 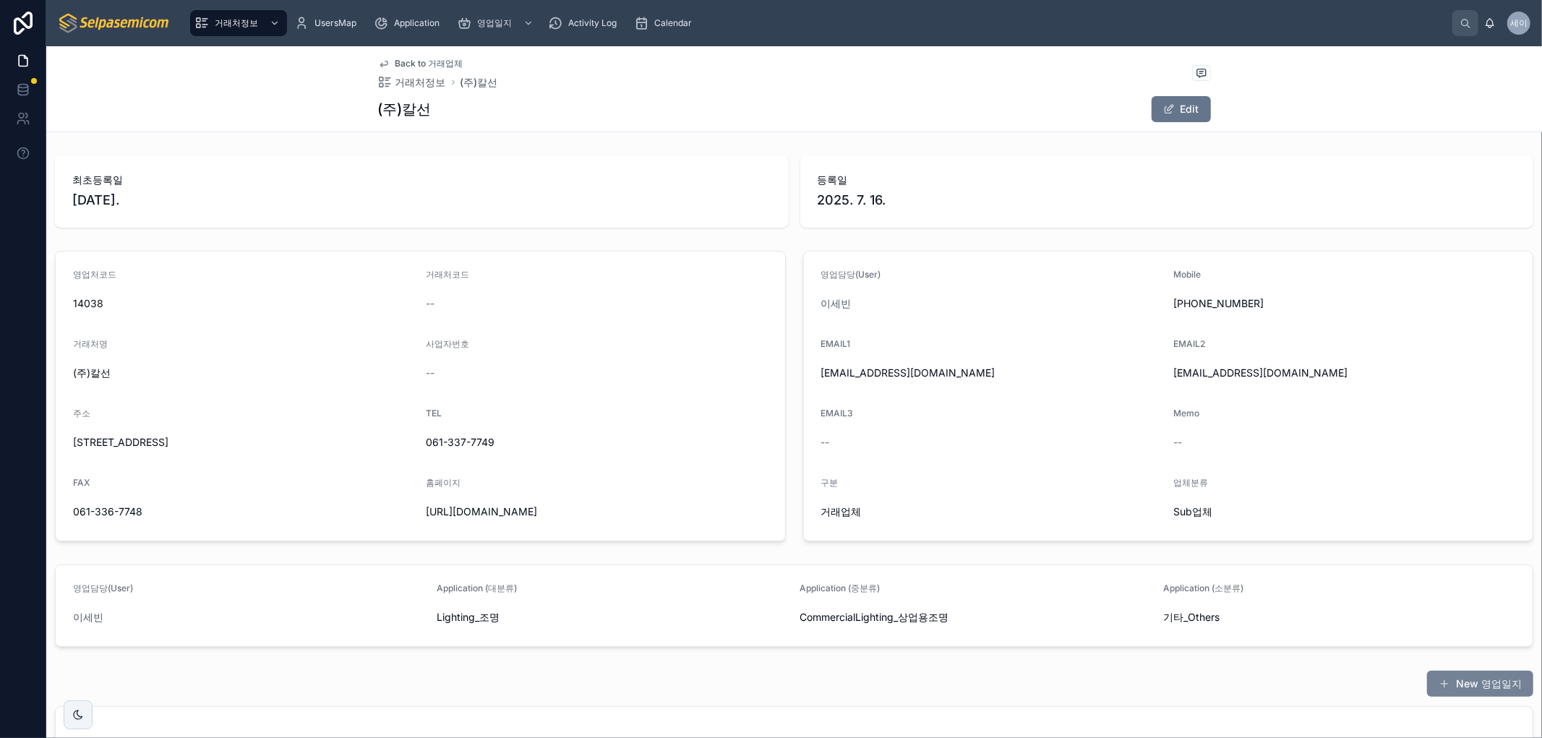 I want to click on span: EMAIL3, so click(x=837, y=413).